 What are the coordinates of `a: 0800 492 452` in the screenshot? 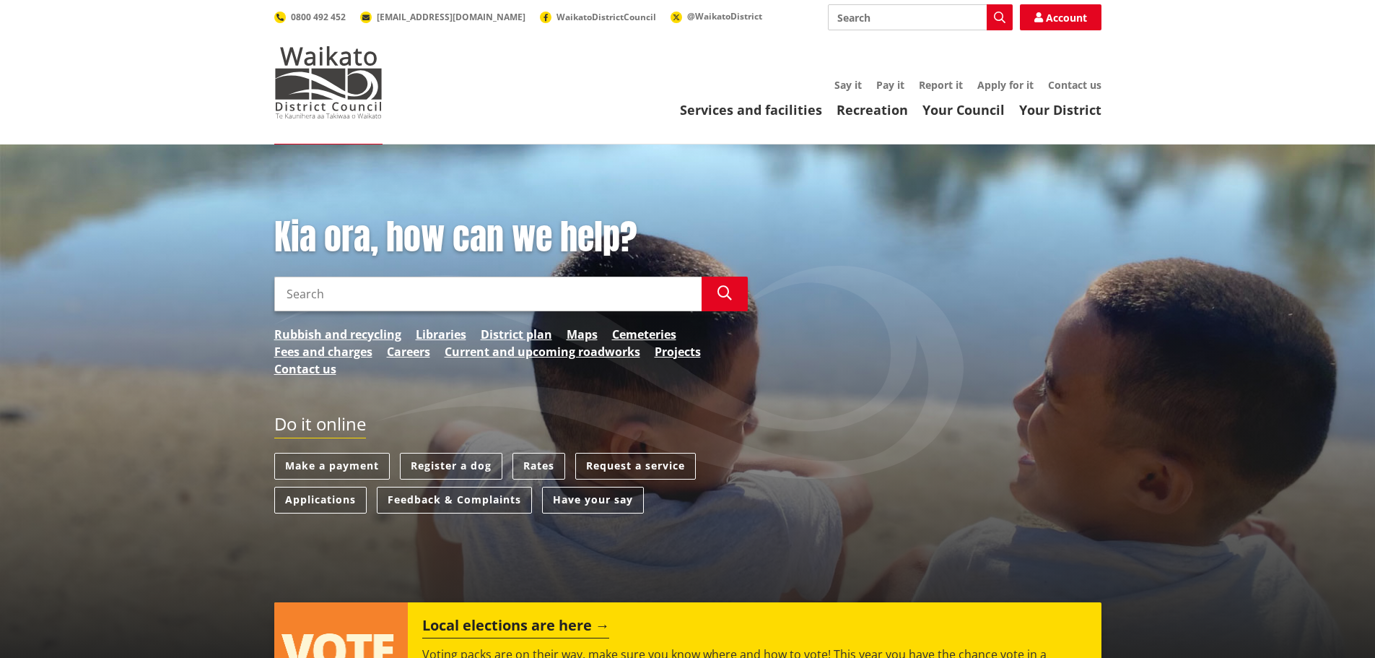 It's located at (310, 17).